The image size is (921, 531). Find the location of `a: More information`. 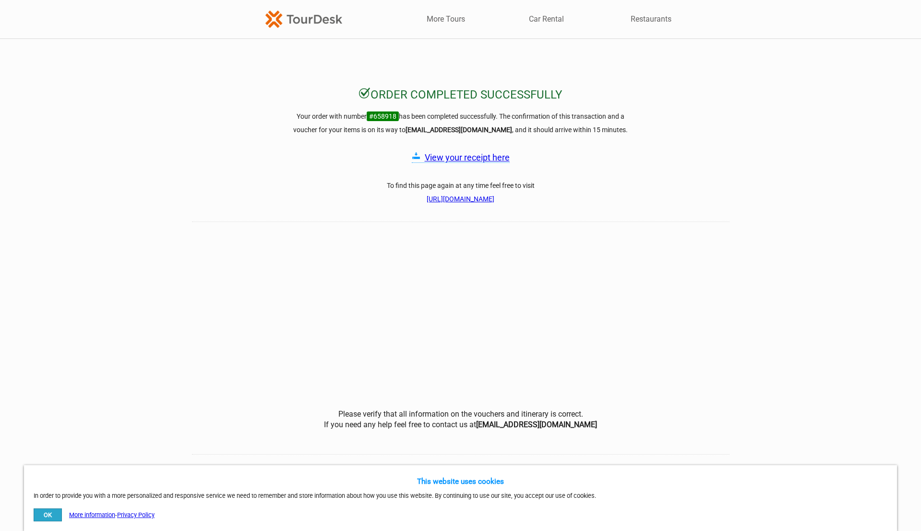

a: More information is located at coordinates (92, 514).